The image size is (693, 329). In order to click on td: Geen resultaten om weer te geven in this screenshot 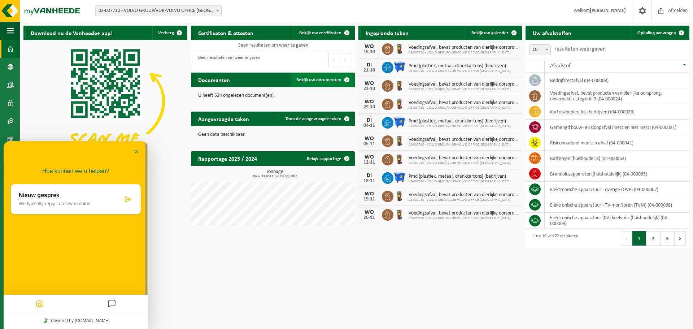, I will do `click(273, 45)`.